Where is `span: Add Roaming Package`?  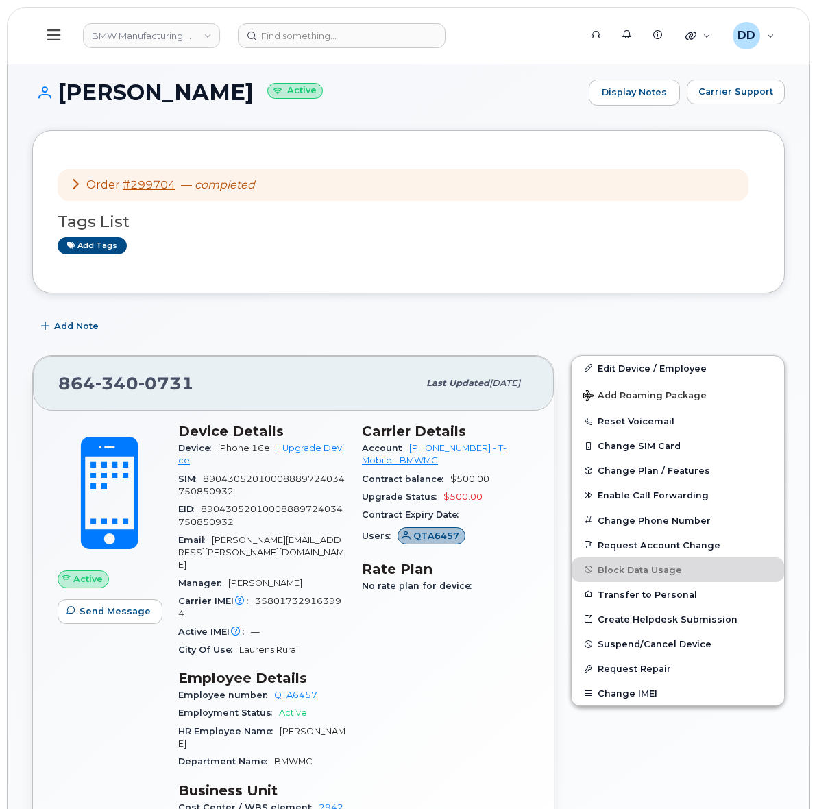
span: Add Roaming Package is located at coordinates (644, 396).